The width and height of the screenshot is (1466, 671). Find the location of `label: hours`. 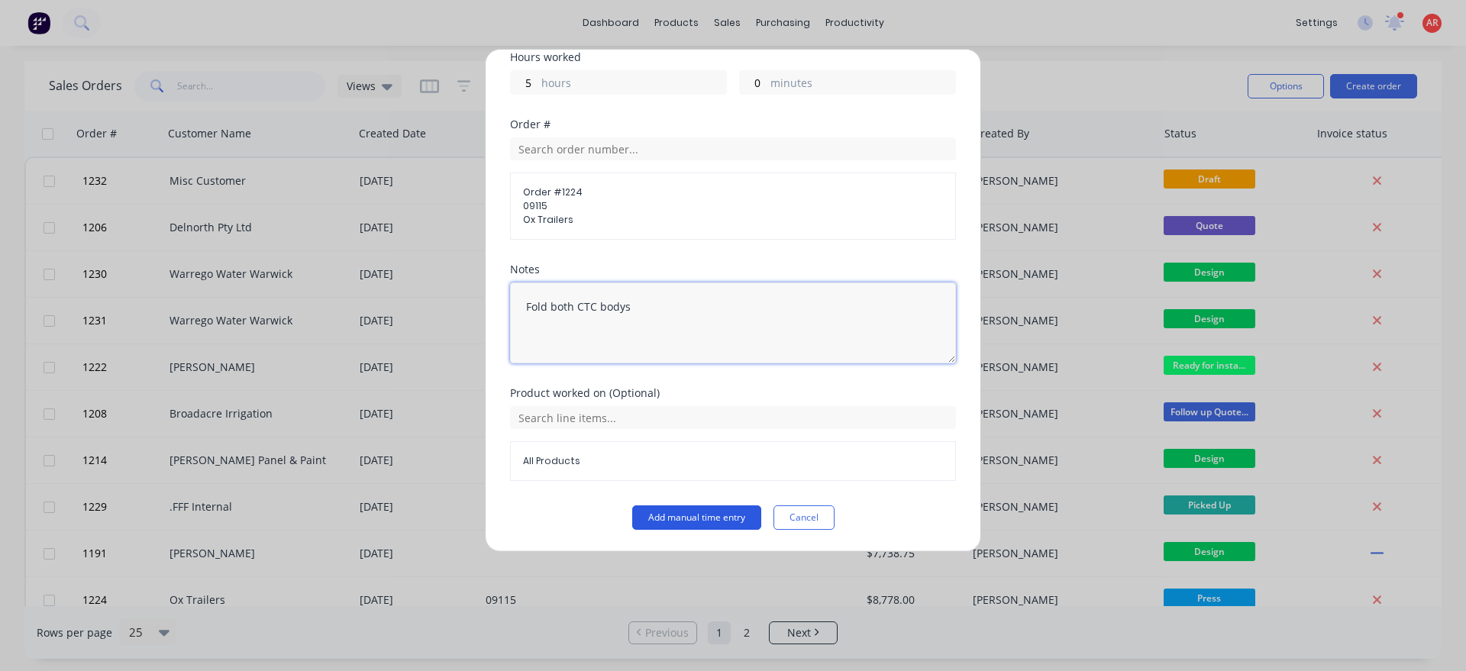

label: hours is located at coordinates (634, 84).